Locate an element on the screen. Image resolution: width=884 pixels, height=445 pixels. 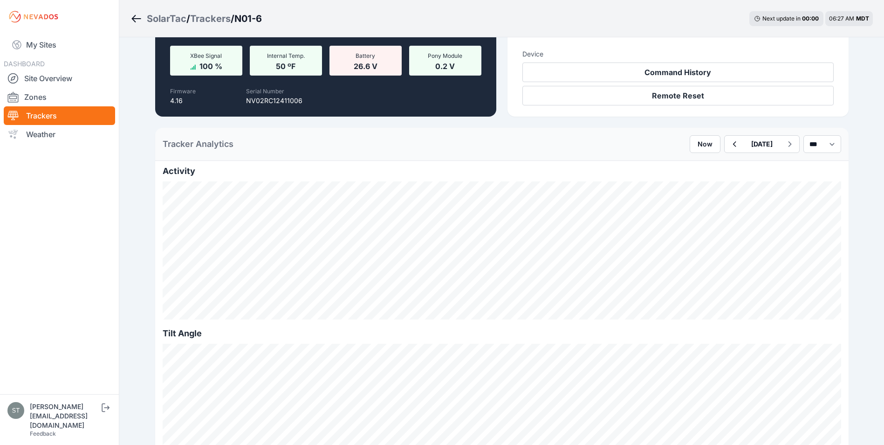
label: Firmware is located at coordinates (183, 91).